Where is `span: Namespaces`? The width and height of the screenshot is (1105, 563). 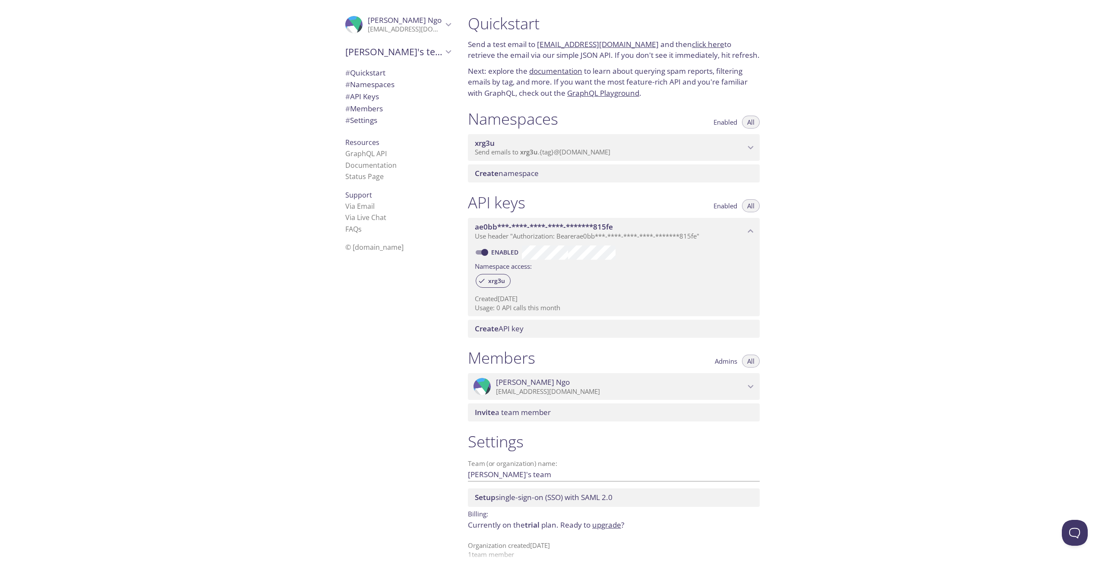 span: Namespaces is located at coordinates (370, 84).